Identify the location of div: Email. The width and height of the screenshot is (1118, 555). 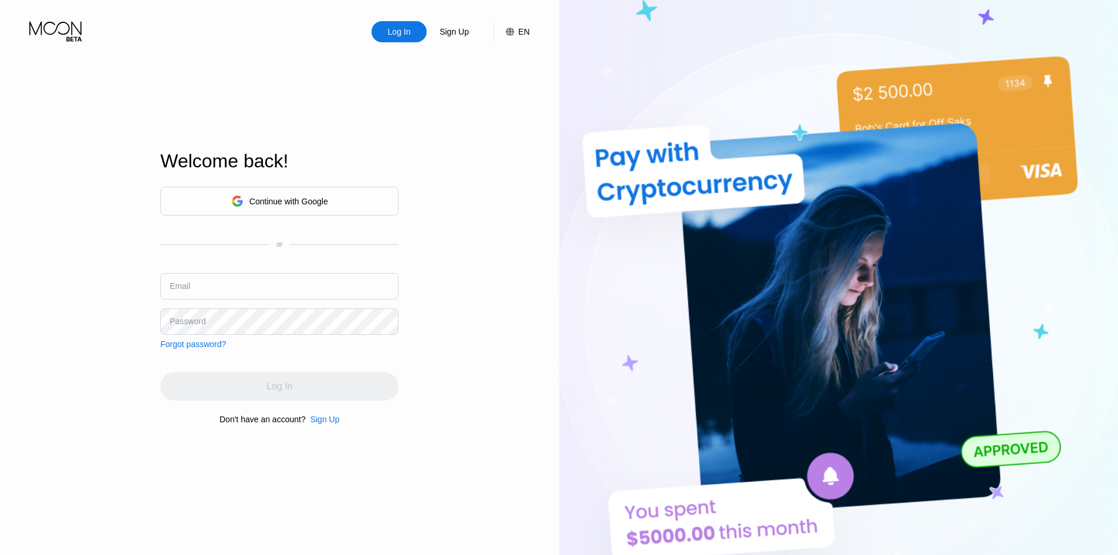
(180, 286).